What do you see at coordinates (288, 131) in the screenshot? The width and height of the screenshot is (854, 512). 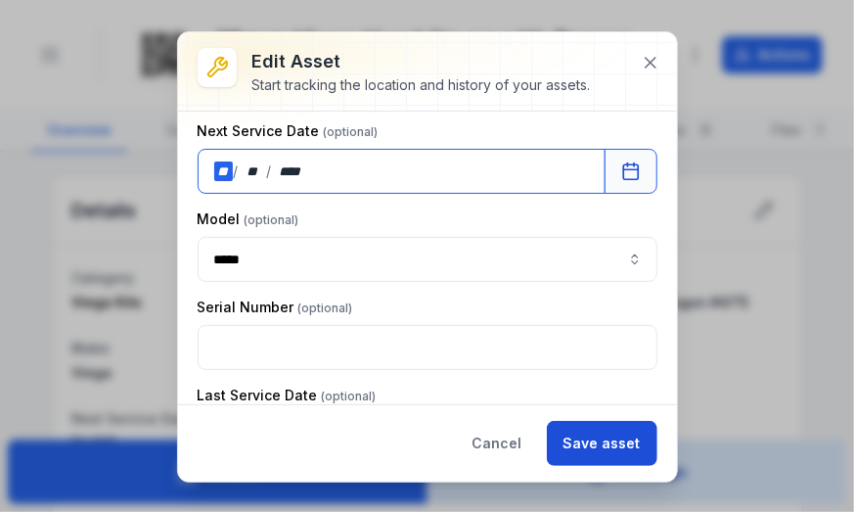 I see `label: Next Service Date` at bounding box center [288, 131].